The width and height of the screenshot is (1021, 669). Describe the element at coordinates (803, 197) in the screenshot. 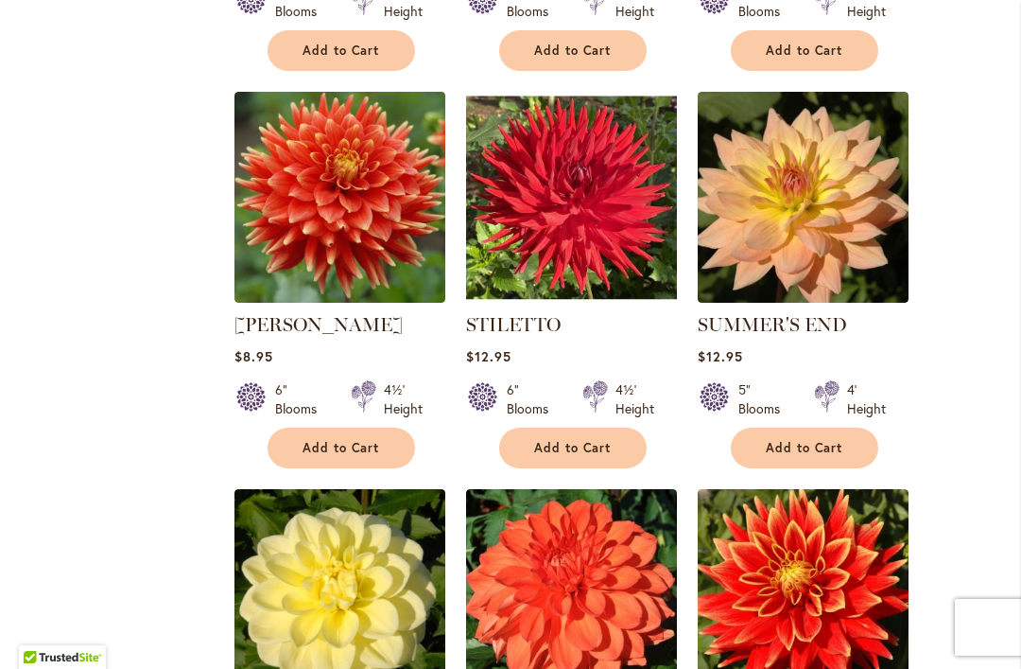

I see `img: SUMMER'S END` at that location.